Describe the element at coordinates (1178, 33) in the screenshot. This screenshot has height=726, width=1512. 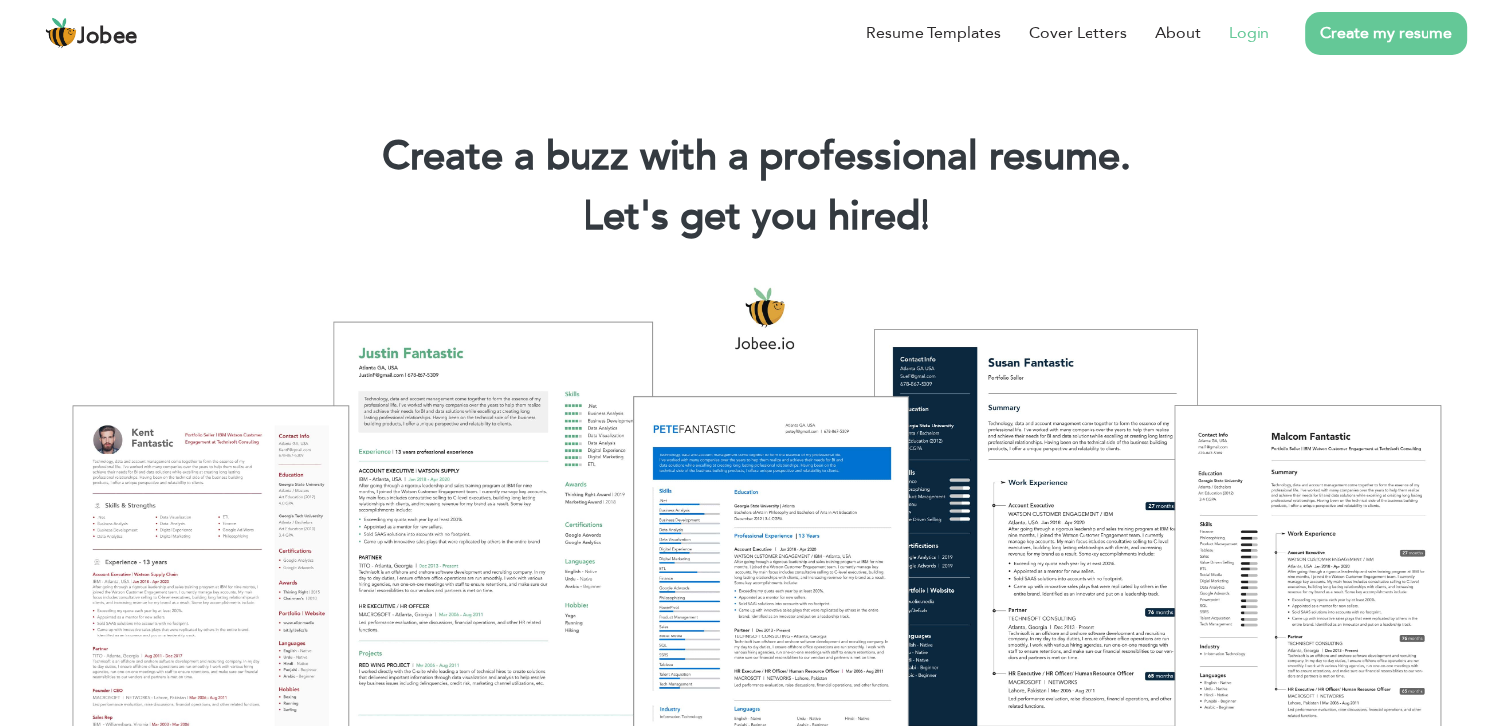
I see `a: About` at that location.